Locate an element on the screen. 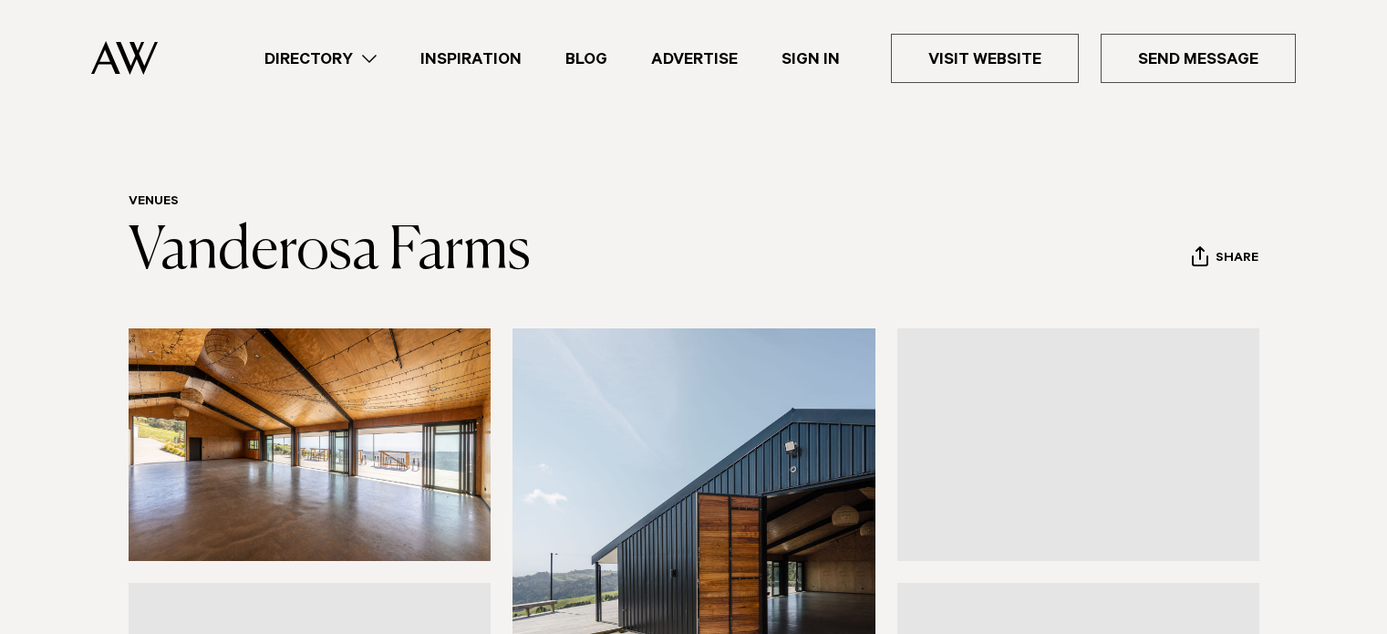  a: Advertise is located at coordinates (694, 58).